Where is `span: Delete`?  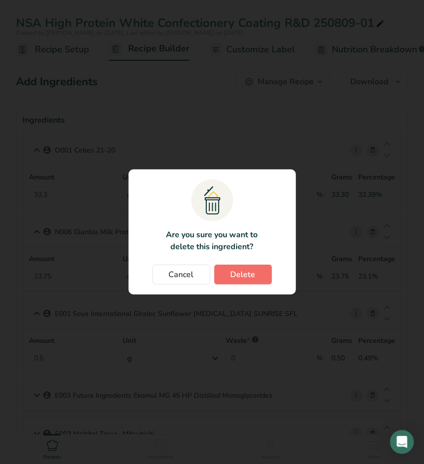
span: Delete is located at coordinates (243, 275).